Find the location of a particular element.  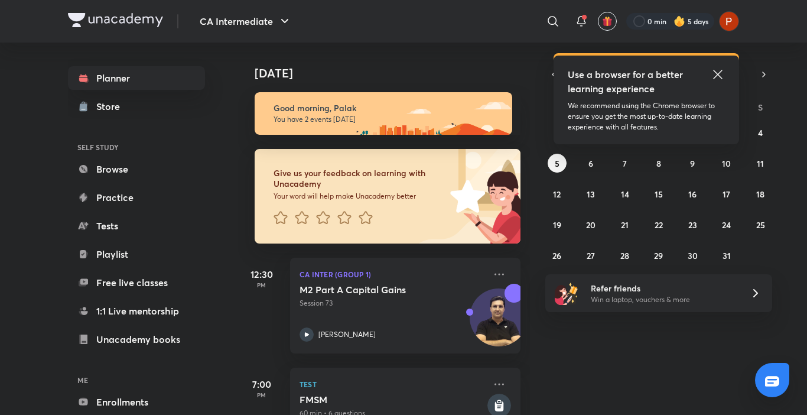

button: October 25, 2025 is located at coordinates (760, 225).